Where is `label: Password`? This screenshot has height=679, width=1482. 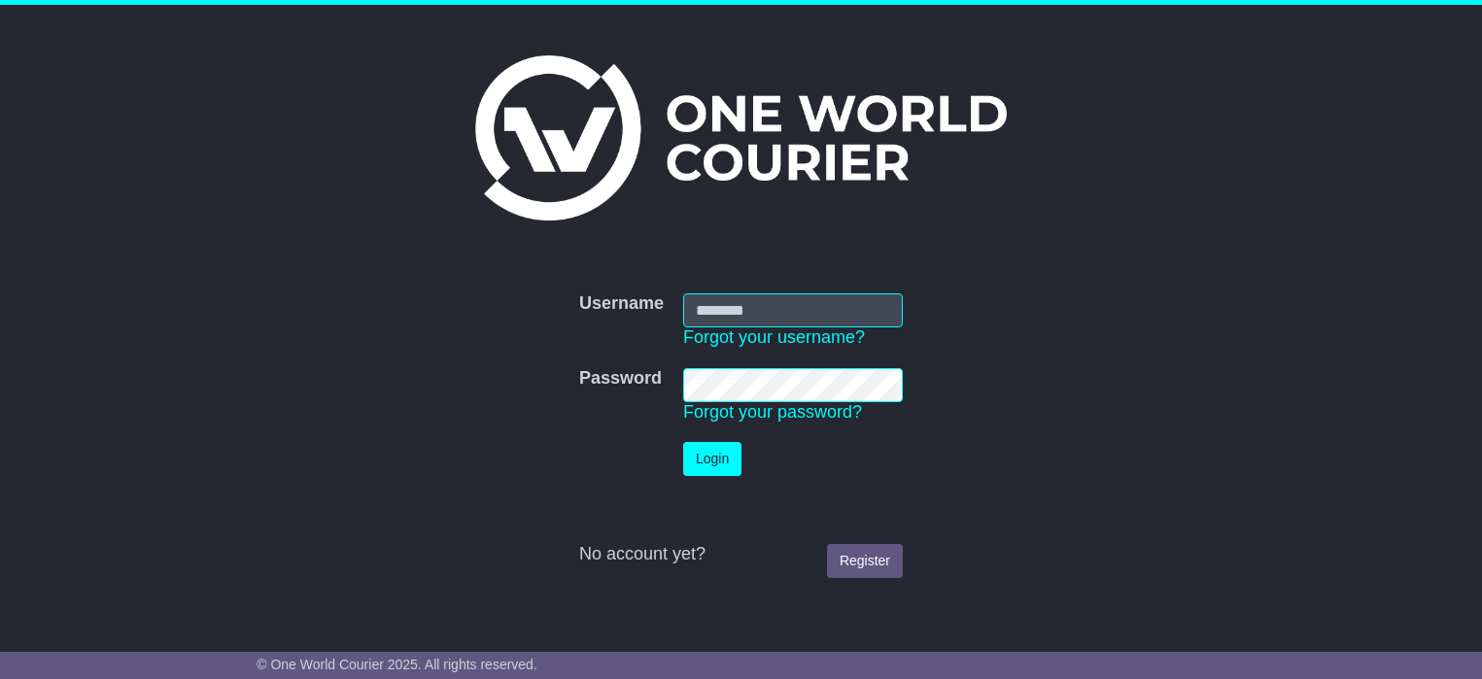 label: Password is located at coordinates (620, 379).